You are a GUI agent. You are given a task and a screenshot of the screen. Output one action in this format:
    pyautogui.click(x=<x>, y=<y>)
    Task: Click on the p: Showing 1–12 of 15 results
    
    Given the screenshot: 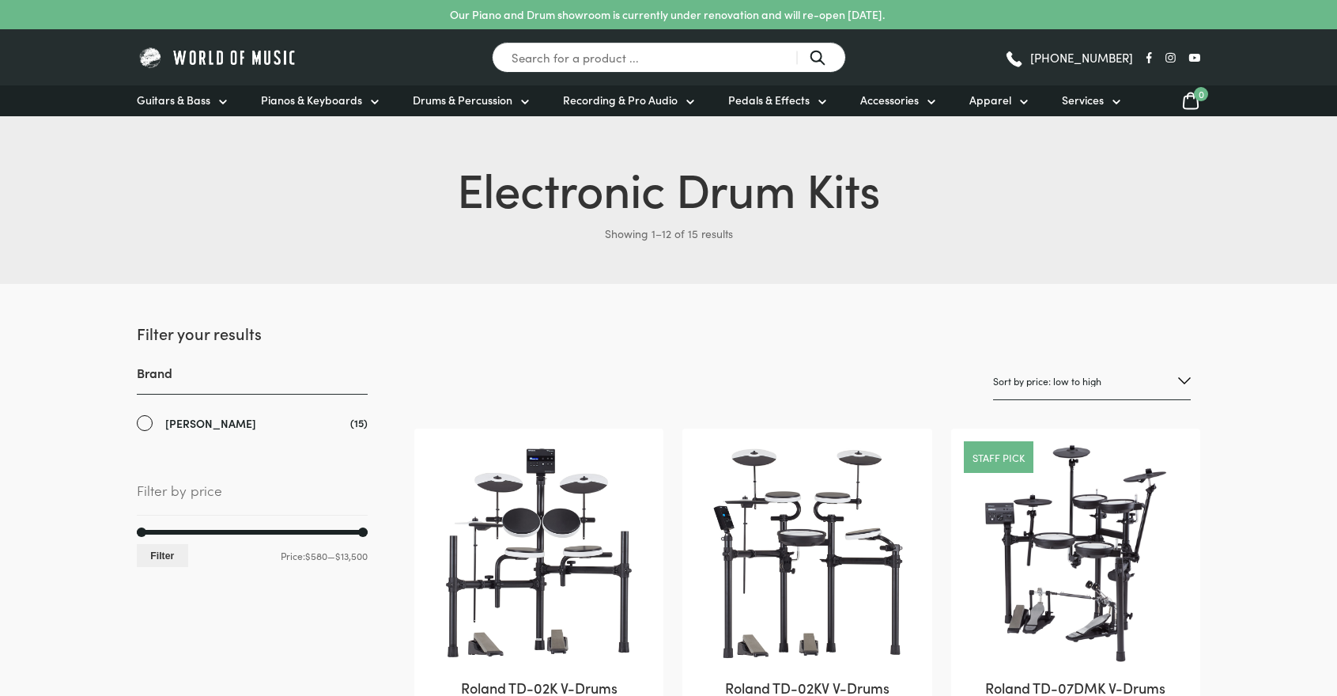 What is the action you would take?
    pyautogui.click(x=668, y=233)
    